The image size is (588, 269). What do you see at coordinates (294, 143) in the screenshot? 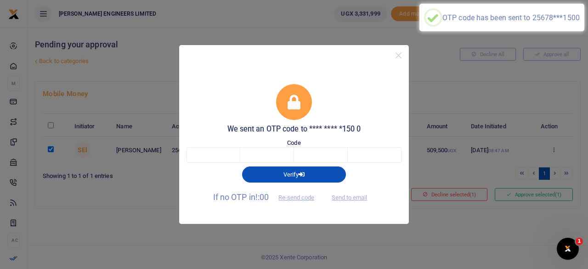
I see `label: Code` at bounding box center [294, 143].